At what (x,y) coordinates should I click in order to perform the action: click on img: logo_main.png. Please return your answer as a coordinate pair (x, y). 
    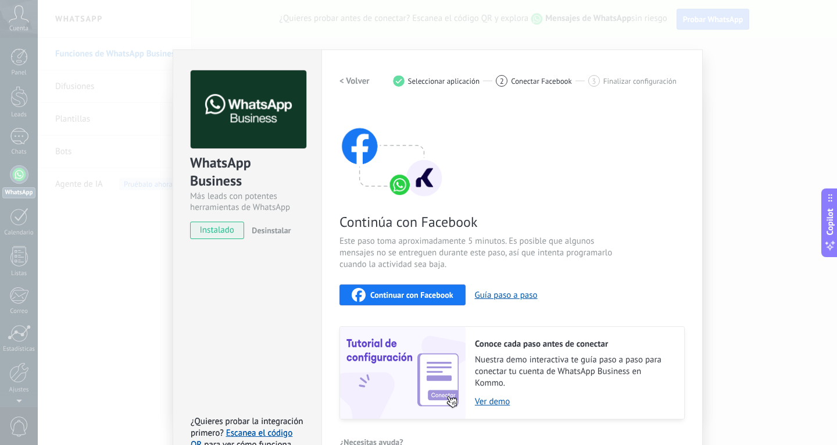
    Looking at the image, I should click on (248, 109).